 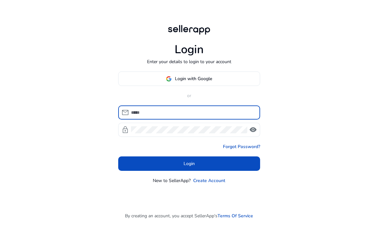 I want to click on p: Enter your details to login to your account, so click(x=189, y=61).